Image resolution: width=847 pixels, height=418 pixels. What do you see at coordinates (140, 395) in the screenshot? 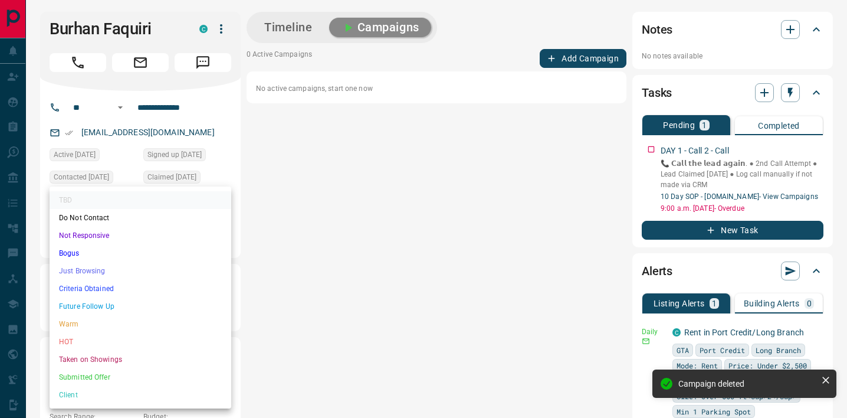
I see `li: Client` at bounding box center [140, 395].